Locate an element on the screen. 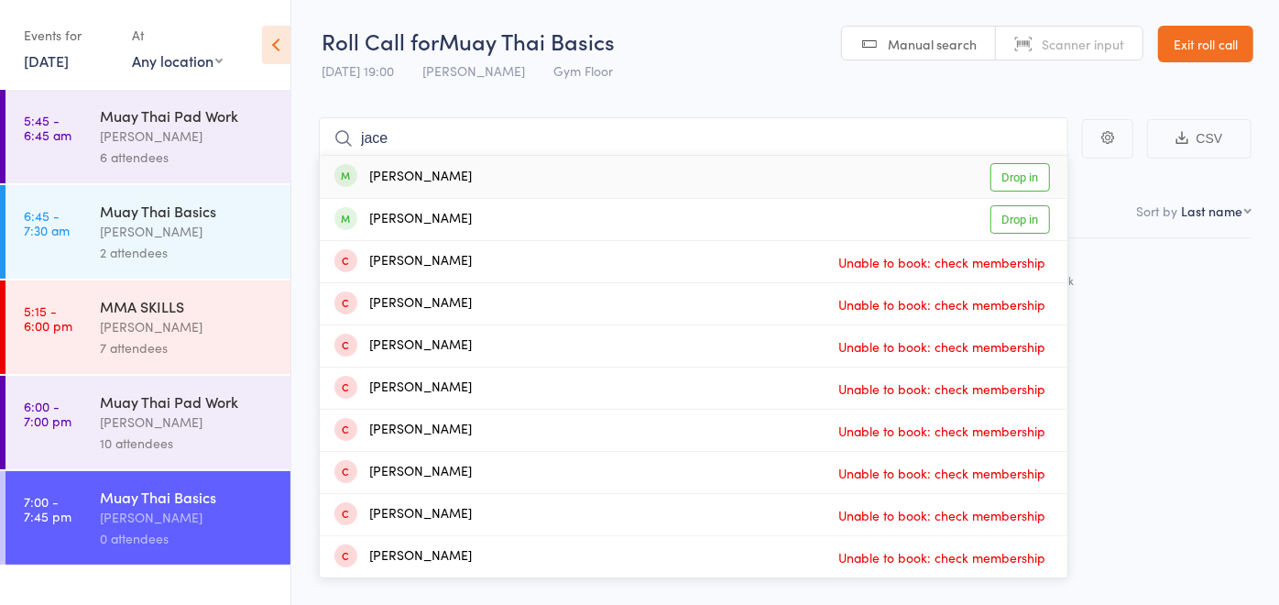 The width and height of the screenshot is (1279, 605). span: Scanner input is located at coordinates (1083, 44).